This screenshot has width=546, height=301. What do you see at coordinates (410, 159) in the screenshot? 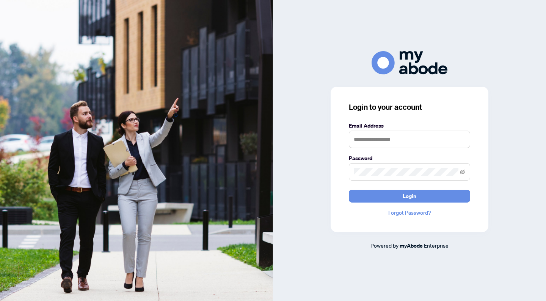
I see `label: Password` at bounding box center [410, 159].